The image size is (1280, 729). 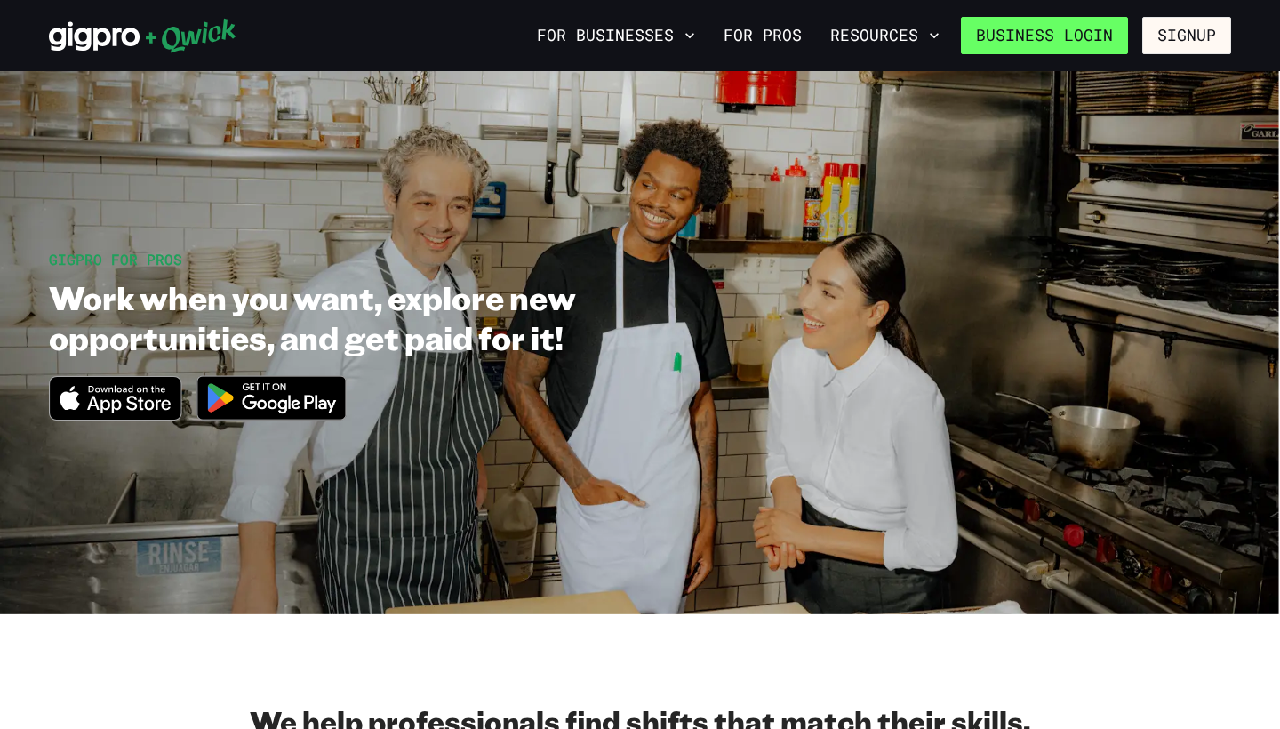 I want to click on a: For Pros, so click(x=763, y=36).